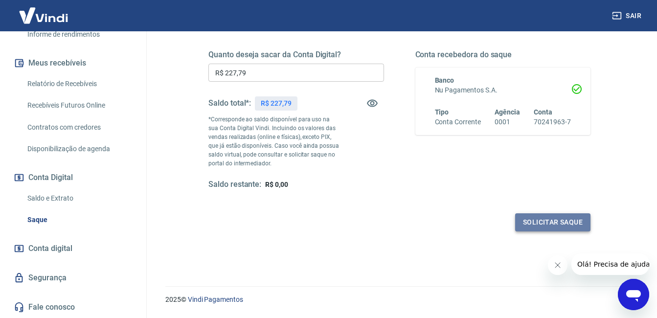 Image resolution: width=657 pixels, height=318 pixels. What do you see at coordinates (276, 184) in the screenshot?
I see `span: R$ 0,00` at bounding box center [276, 184].